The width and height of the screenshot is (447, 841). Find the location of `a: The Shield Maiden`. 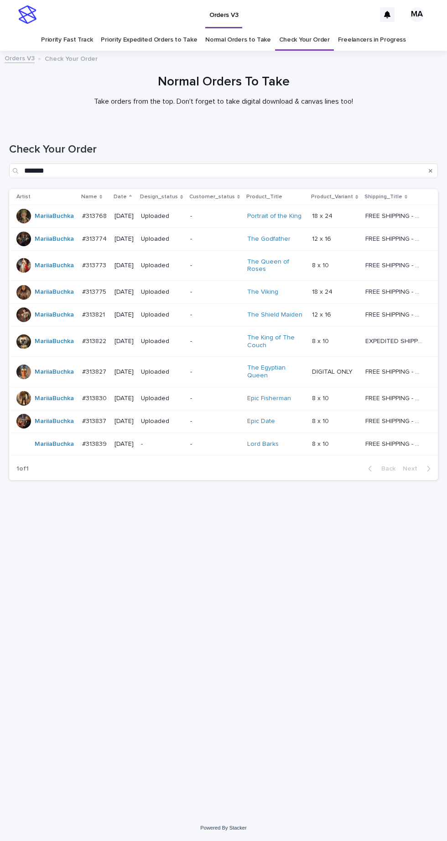

a: The Shield Maiden is located at coordinates (275, 315).